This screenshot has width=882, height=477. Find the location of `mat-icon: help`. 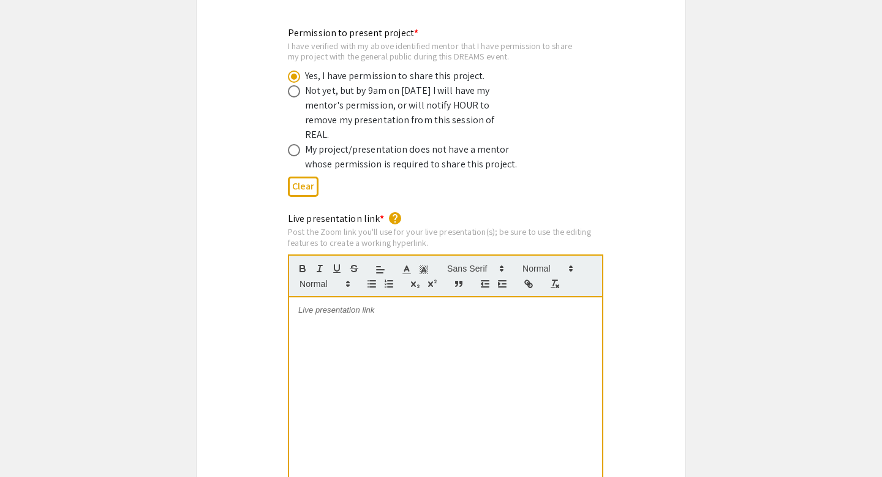

mat-icon: help is located at coordinates (395, 218).